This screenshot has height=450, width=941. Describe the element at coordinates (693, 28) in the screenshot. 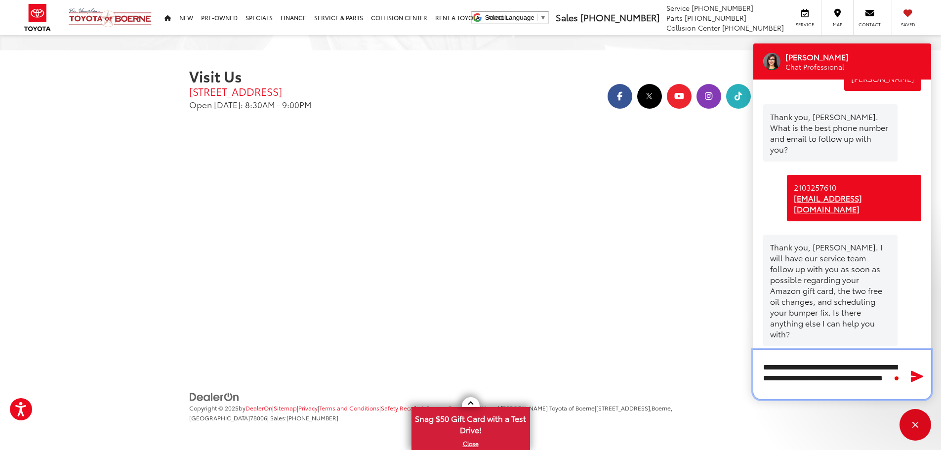

I see `span: Collision Center` at that location.